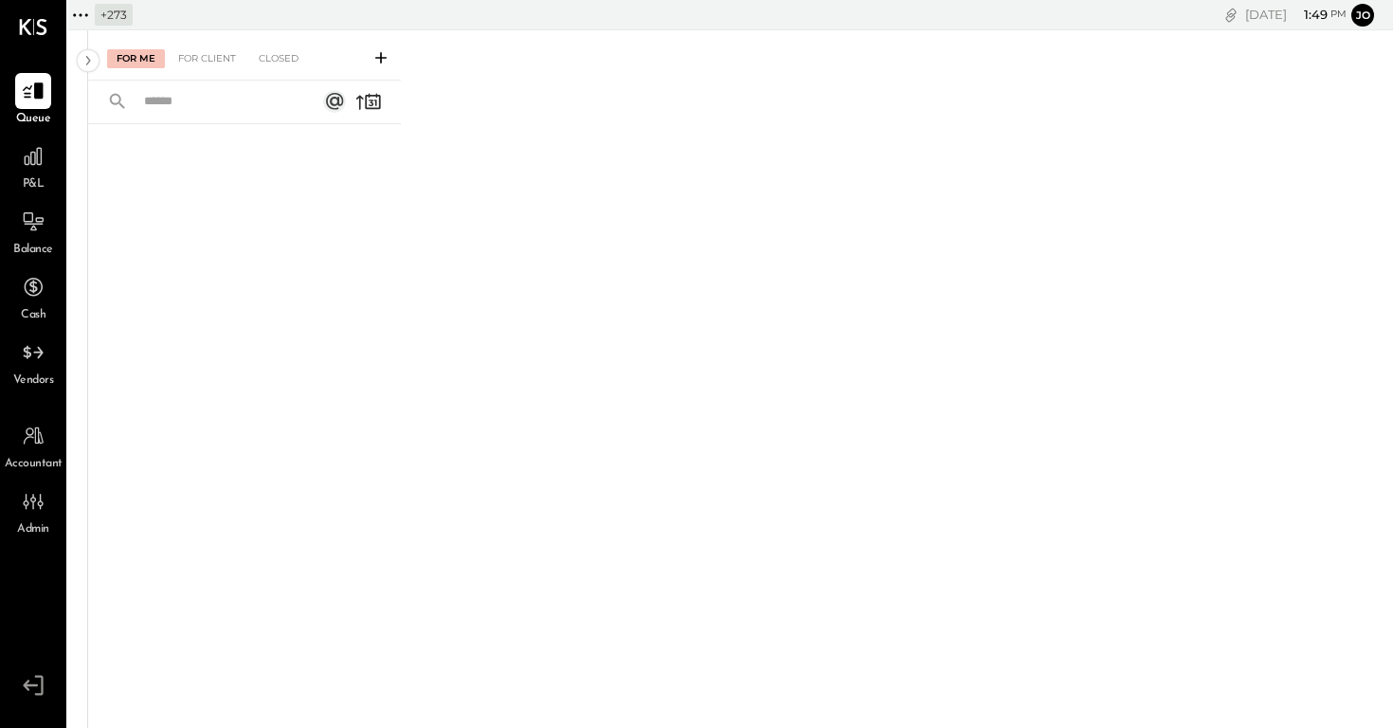  I want to click on div: For Client, so click(207, 59).